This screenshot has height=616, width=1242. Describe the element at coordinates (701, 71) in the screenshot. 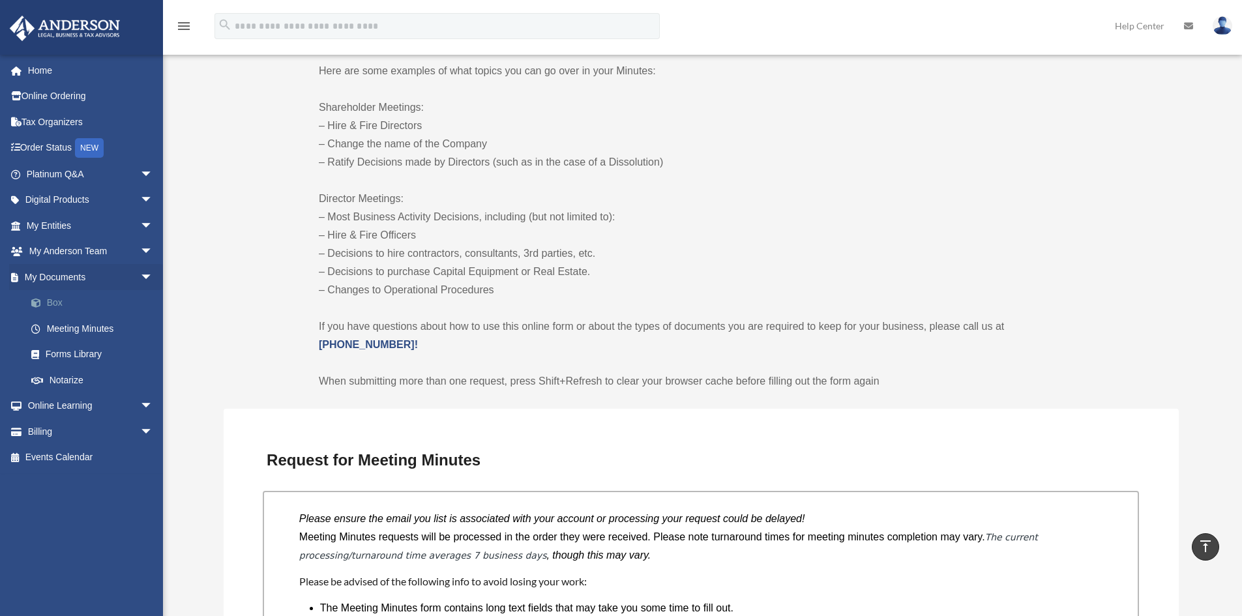

I see `p: Here are some examples of what topics you can go over in your Minutes:` at that location.